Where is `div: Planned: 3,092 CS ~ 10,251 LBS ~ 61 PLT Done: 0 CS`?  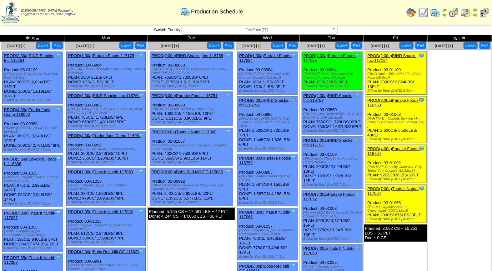 div: Planned: 3,092 CS ~ 10,251 LBS ~ 61 PLT Done: 0 CS is located at coordinates (396, 233).